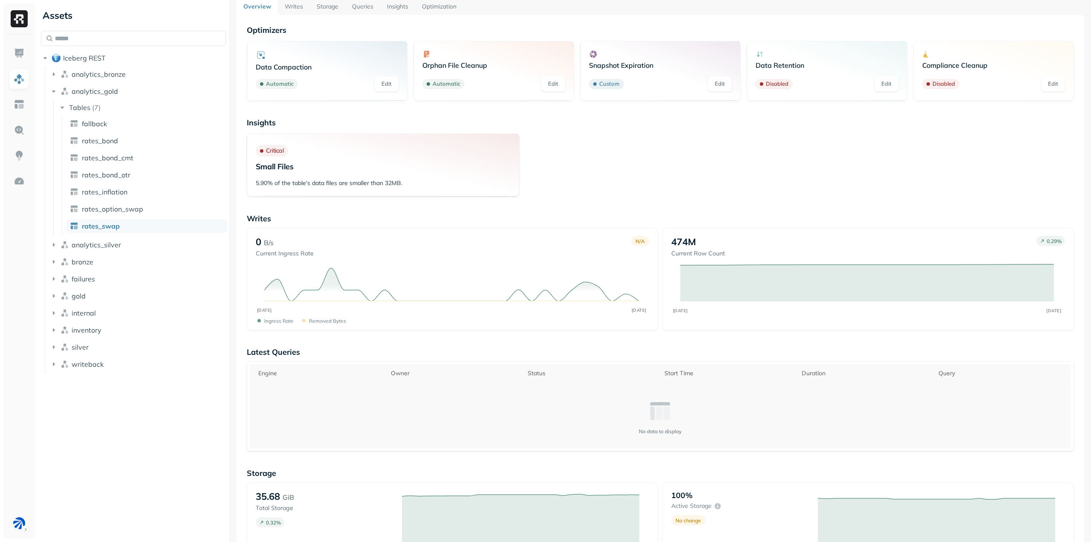 The width and height of the screenshot is (1091, 542). What do you see at coordinates (827, 65) in the screenshot?
I see `p: Data Retention` at bounding box center [827, 65].